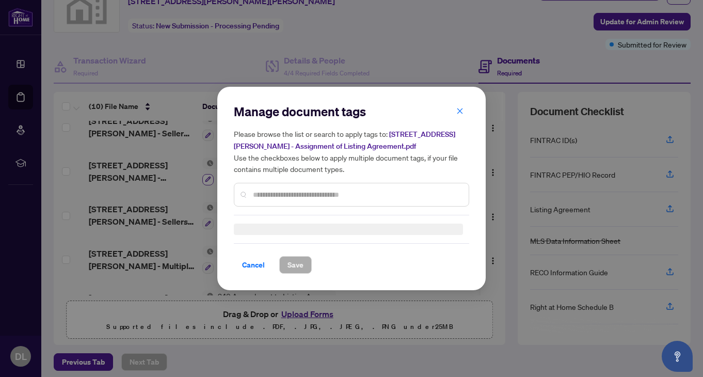 This screenshot has height=377, width=703. Describe the element at coordinates (295, 265) in the screenshot. I see `button: Save` at that location.